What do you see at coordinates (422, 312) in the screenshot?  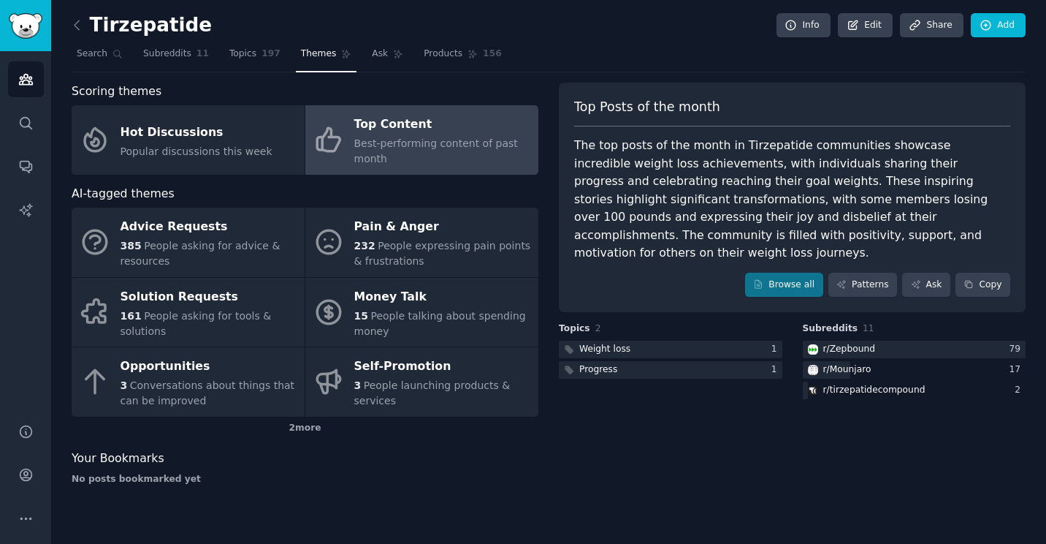 I see `a: Money Talk15People talking about spending money` at bounding box center [422, 312].